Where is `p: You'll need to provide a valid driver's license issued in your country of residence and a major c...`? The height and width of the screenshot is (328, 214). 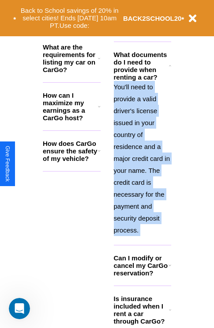
p: You'll need to provide a valid driver's license issued in your country of residence and a major c... is located at coordinates (143, 158).